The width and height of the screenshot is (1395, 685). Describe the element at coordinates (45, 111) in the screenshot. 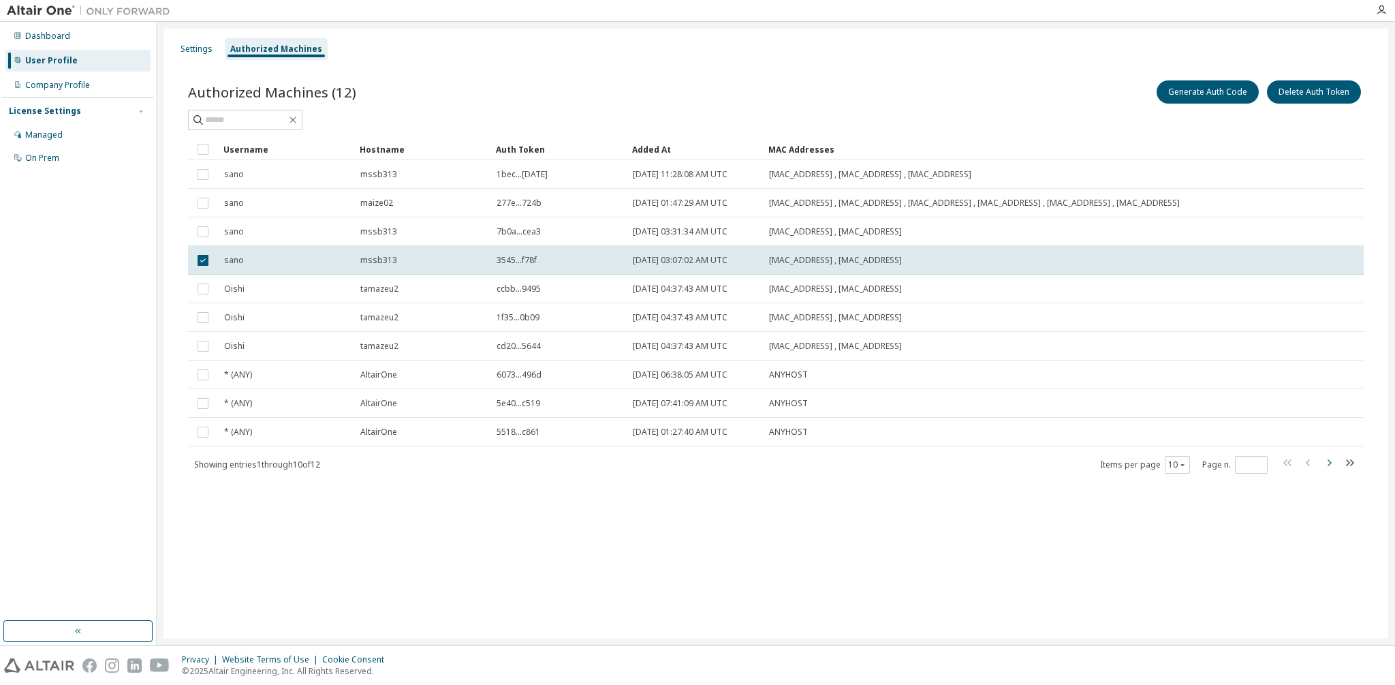

I see `div: License Settings` at that location.